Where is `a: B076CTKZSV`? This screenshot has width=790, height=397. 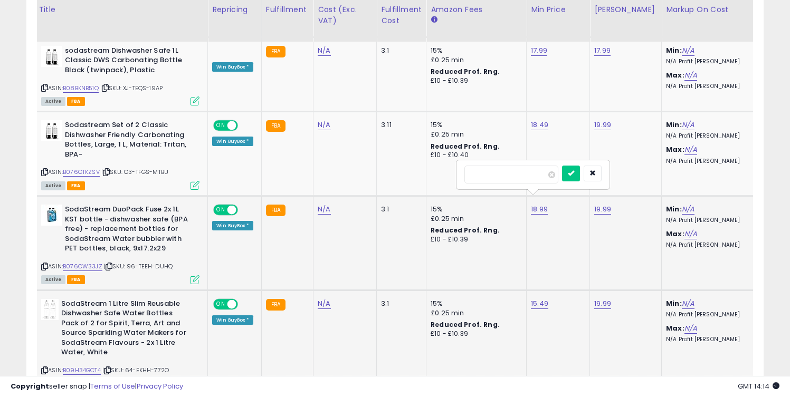
a: B076CTKZSV is located at coordinates (81, 172).